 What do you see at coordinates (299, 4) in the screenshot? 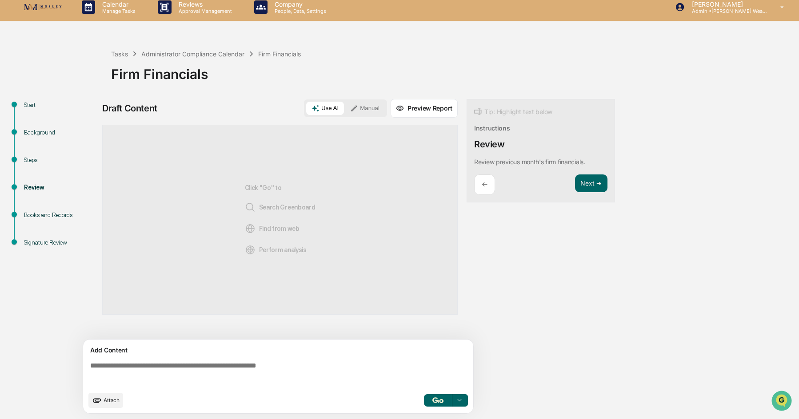
I see `p: Company` at bounding box center [299, 4].